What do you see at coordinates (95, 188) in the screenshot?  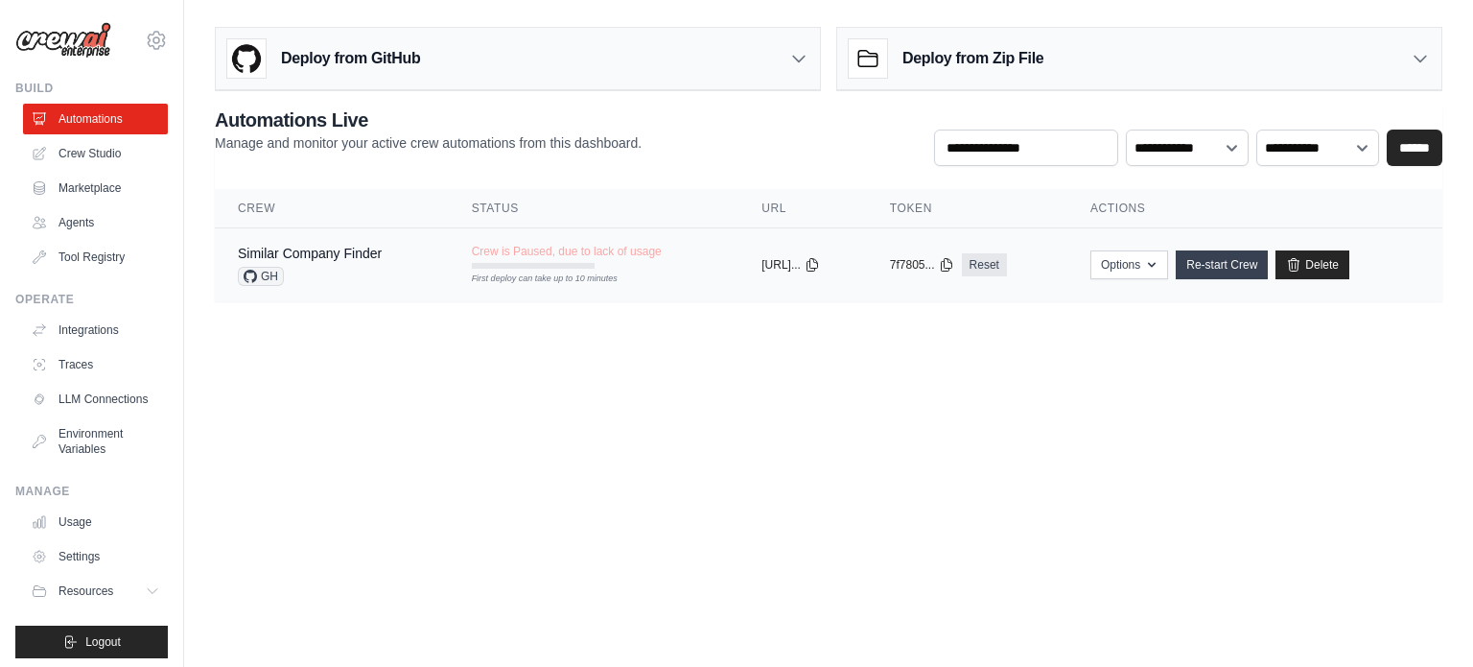 I see `a: Marketplace` at bounding box center [95, 188].